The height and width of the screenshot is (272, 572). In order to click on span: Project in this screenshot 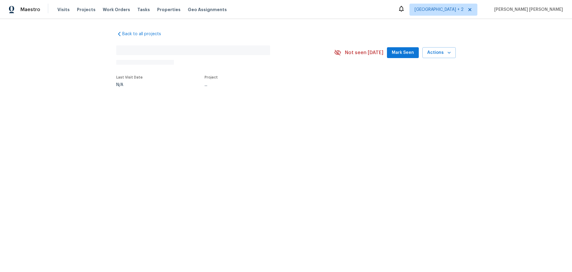, I will do `click(211, 77)`.